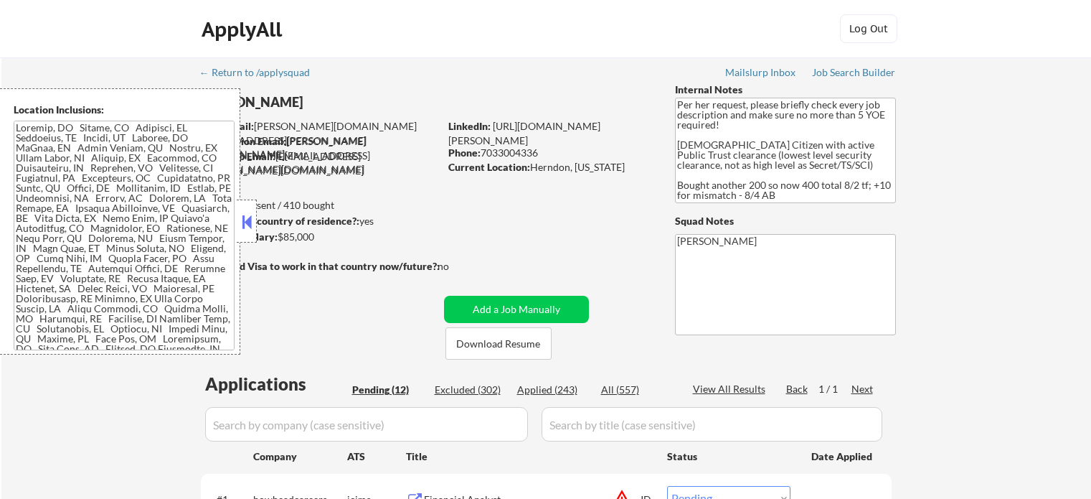 This screenshot has height=499, width=1091. What do you see at coordinates (863, 389) in the screenshot?
I see `div: Next` at bounding box center [863, 389].